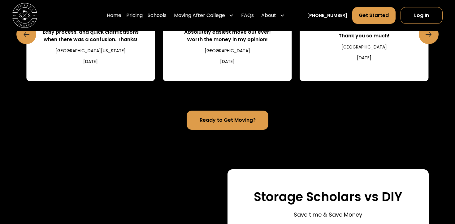 Image resolution: width=455 pixels, height=224 pixels. Describe the element at coordinates (90, 36) in the screenshot. I see `div: Easy process, and quick clarifications when there was a confusion. Thanks!` at that location.